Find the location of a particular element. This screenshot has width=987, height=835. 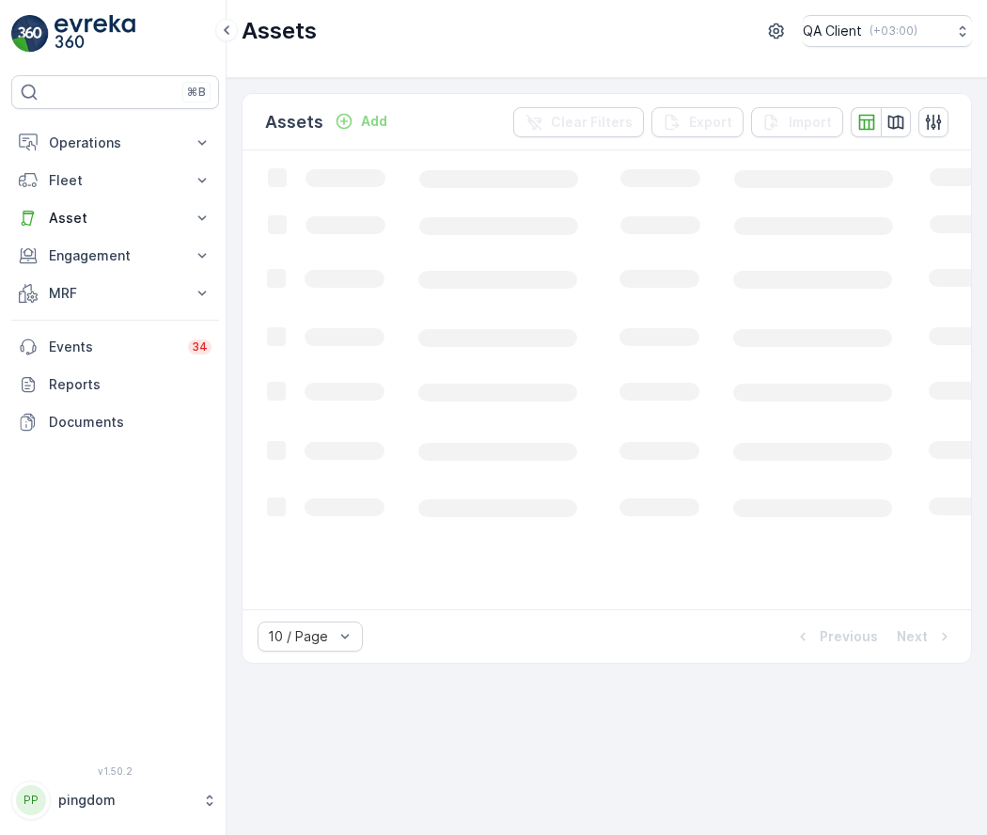

p: ⌘B is located at coordinates (197, 92).